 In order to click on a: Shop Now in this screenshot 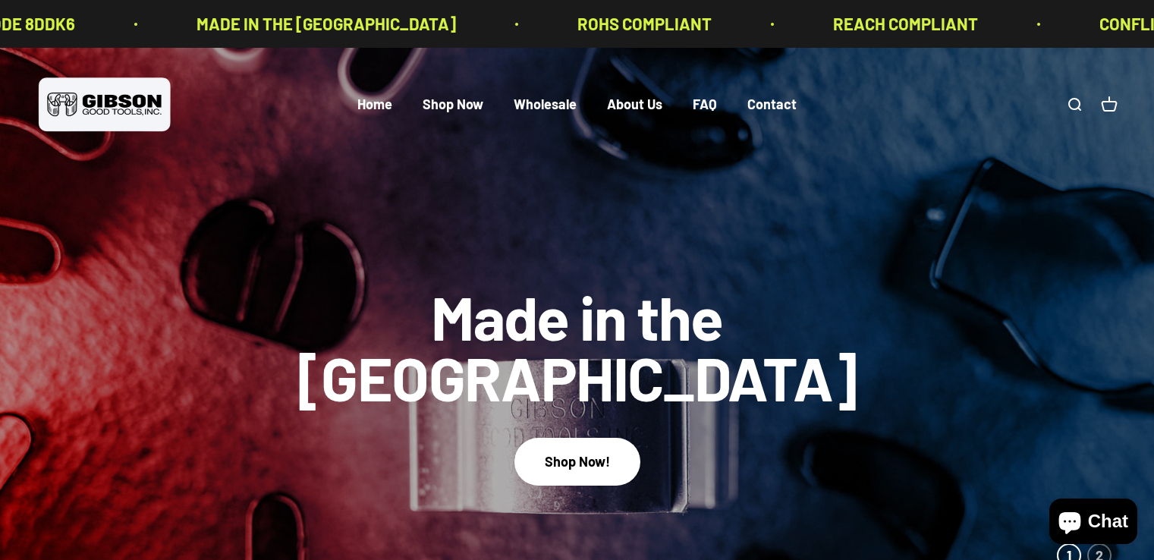, I will do `click(453, 105)`.